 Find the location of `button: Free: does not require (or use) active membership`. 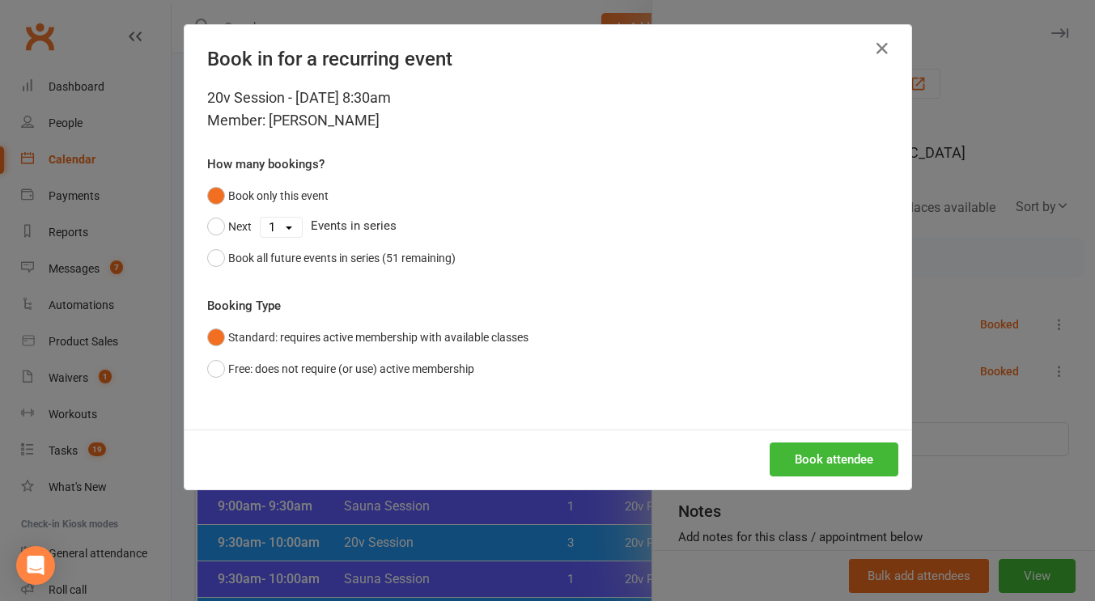

button: Free: does not require (or use) active membership is located at coordinates (341, 369).